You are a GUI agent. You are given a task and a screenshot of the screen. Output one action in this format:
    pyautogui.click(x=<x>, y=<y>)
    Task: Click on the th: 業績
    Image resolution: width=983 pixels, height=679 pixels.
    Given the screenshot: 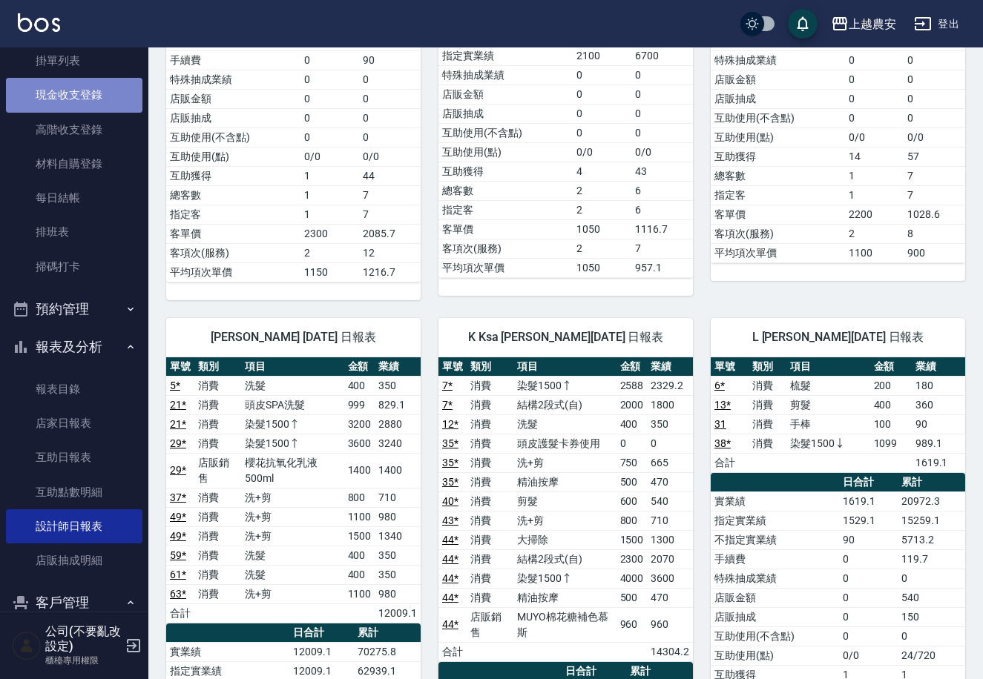 What is the action you would take?
    pyautogui.click(x=938, y=367)
    